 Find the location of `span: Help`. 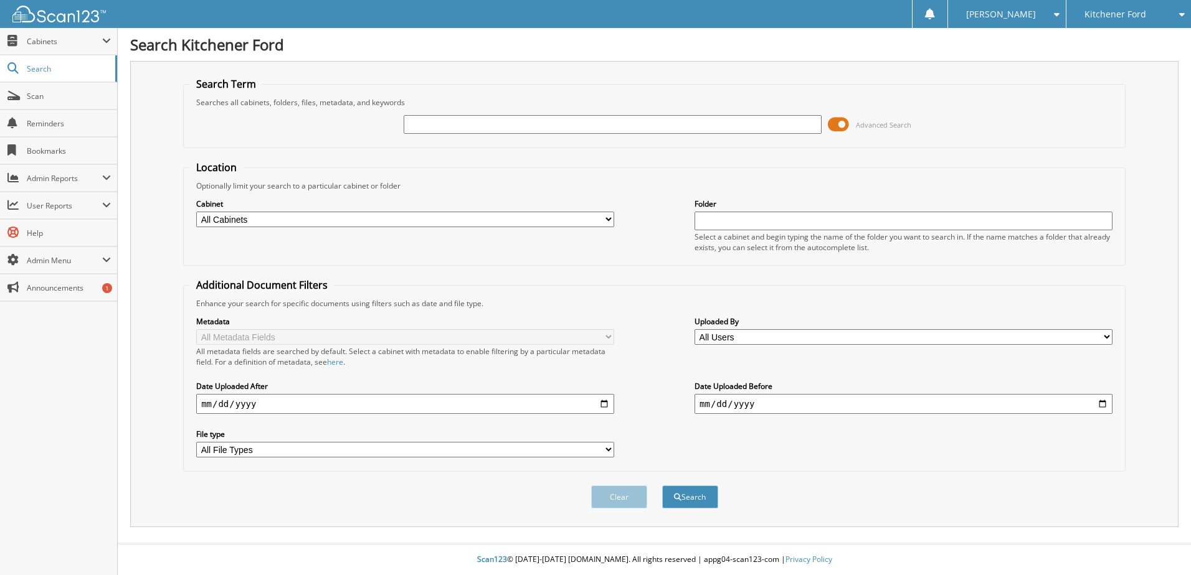

span: Help is located at coordinates (68, 233).